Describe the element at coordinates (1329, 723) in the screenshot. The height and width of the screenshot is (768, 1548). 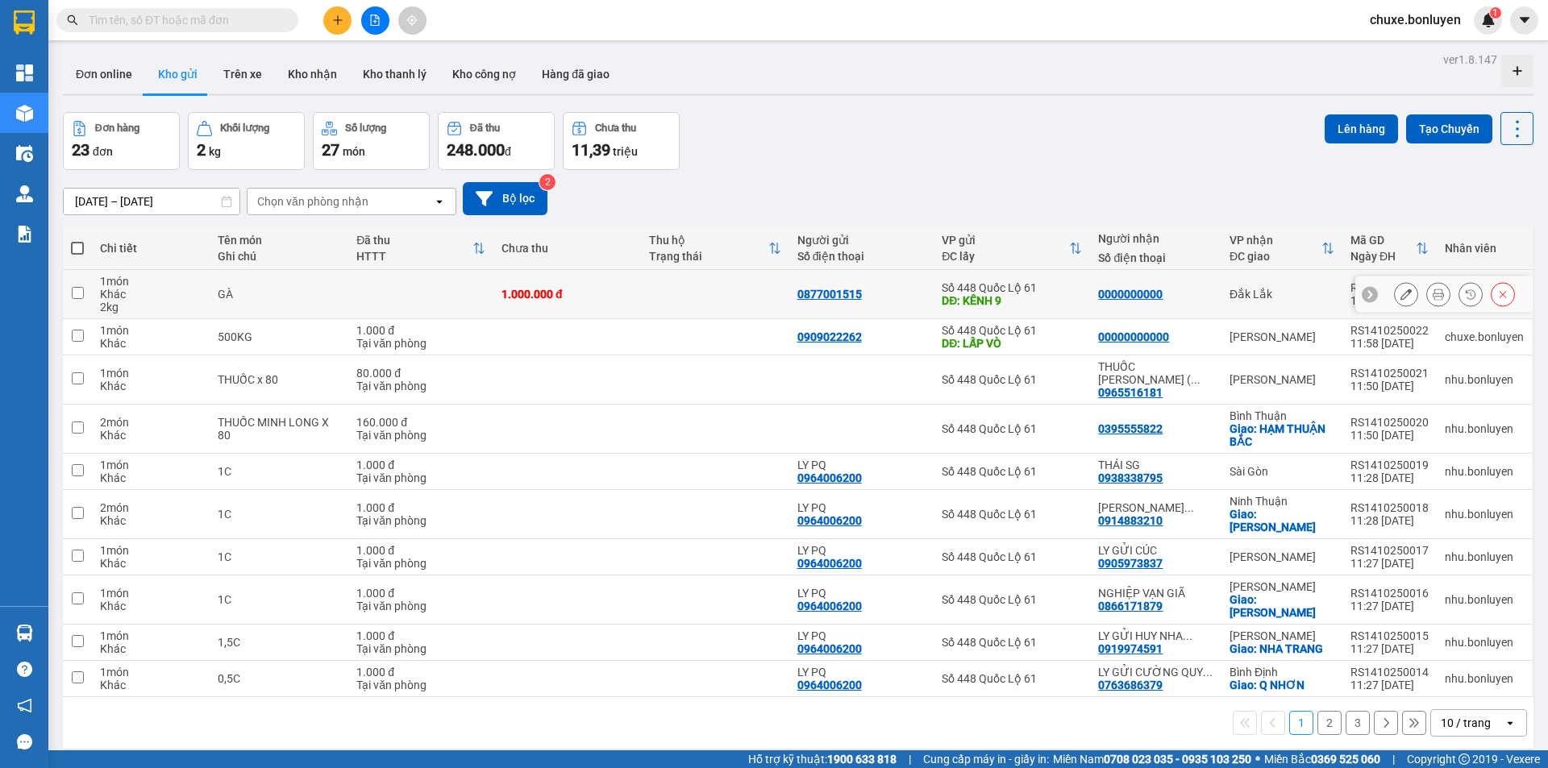
I see `button: 2` at that location.